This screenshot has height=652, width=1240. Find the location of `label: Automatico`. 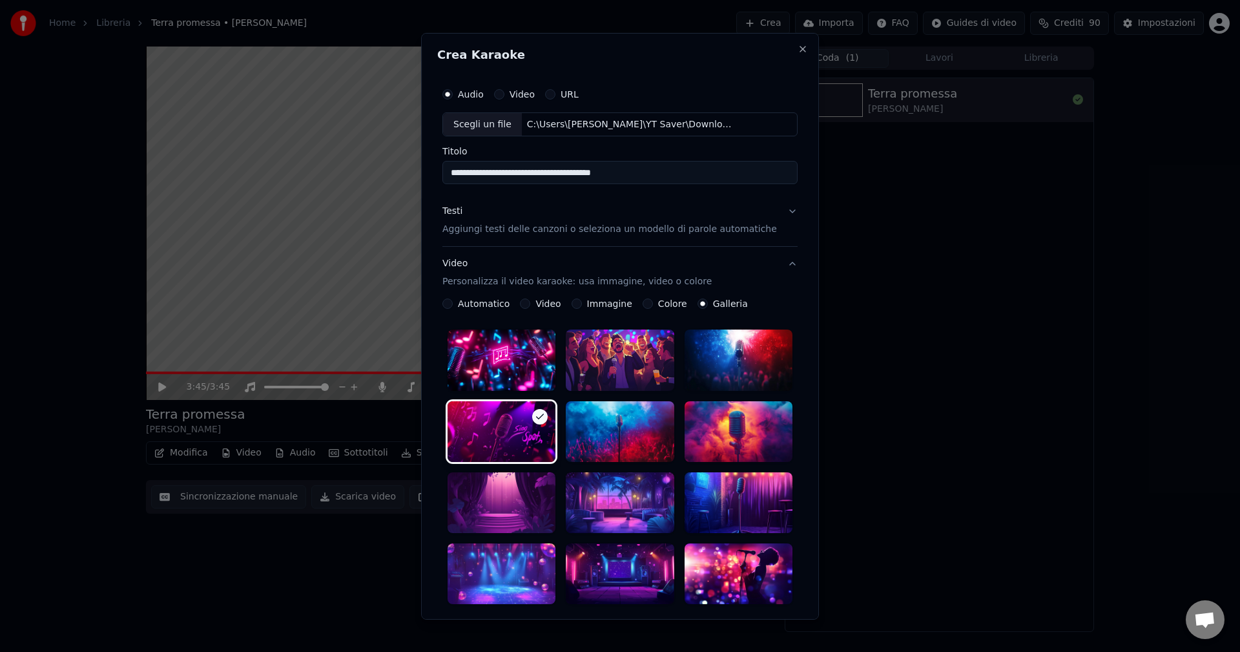

label: Automatico is located at coordinates (484, 304).